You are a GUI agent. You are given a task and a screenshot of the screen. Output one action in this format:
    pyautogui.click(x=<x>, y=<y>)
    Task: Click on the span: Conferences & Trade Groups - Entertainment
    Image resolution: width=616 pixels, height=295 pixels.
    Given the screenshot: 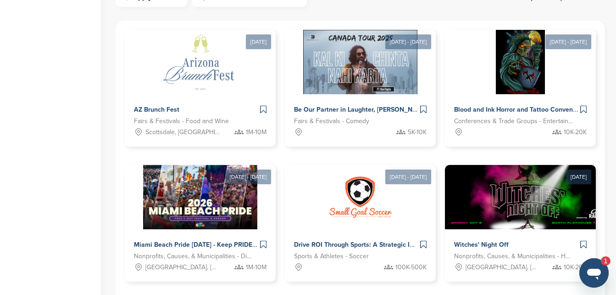 What is the action you would take?
    pyautogui.click(x=514, y=121)
    